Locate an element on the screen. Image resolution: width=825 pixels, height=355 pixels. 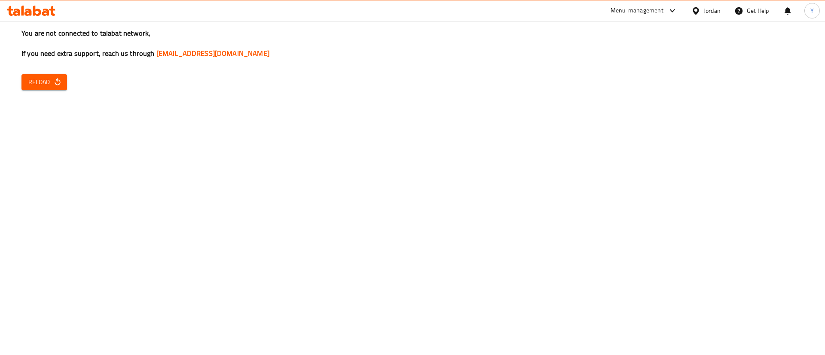
button: Reload is located at coordinates (44, 82).